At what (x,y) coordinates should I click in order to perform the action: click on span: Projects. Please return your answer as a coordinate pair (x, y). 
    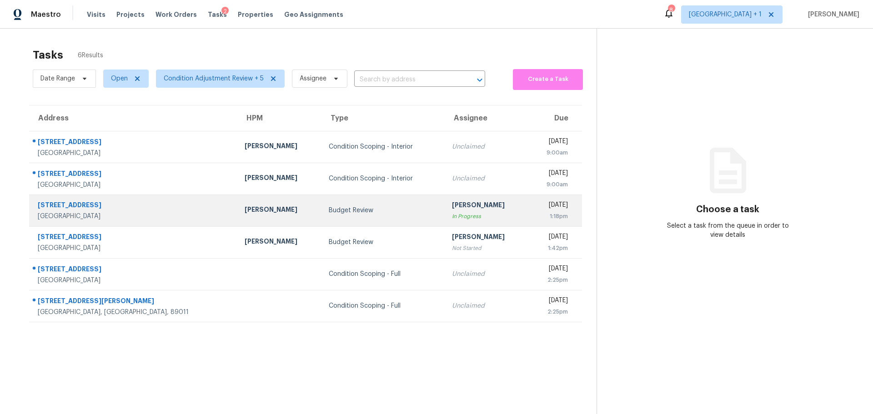
    Looking at the image, I should click on (130, 15).